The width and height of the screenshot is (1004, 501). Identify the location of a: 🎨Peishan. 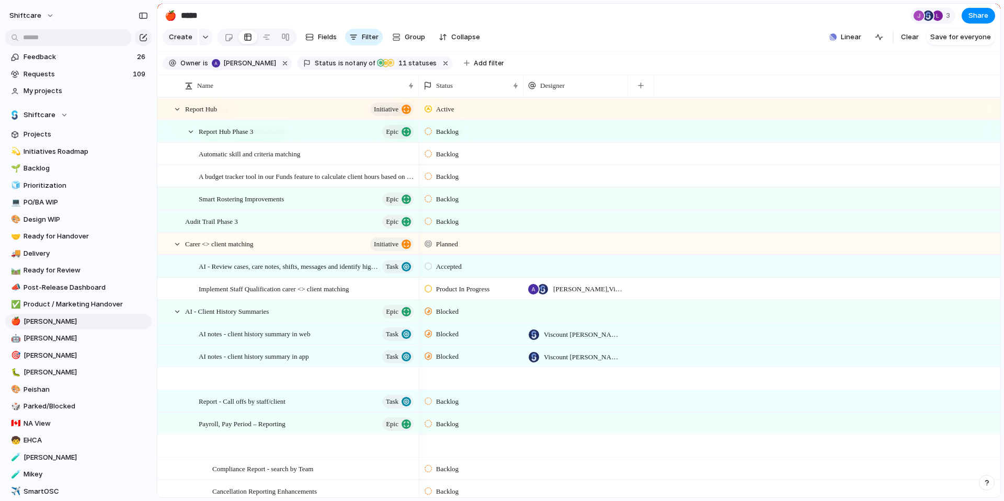
(78, 390).